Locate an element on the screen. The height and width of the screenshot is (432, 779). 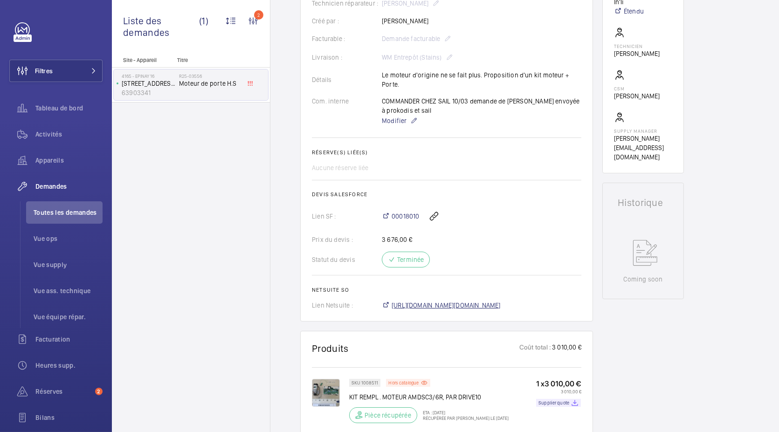
span: Tableau de bord is located at coordinates (69, 108).